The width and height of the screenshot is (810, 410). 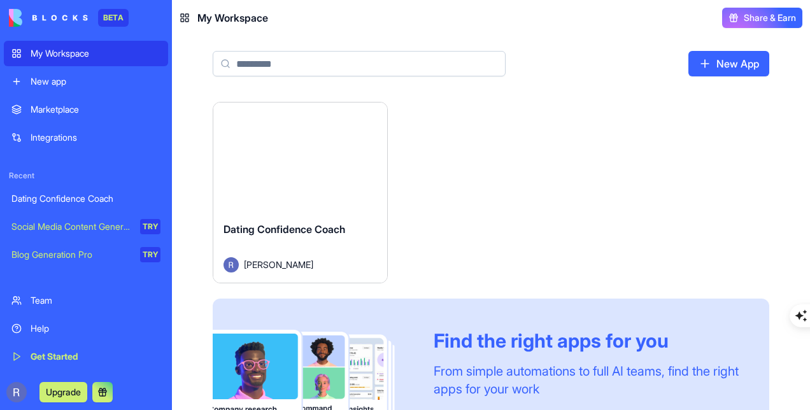 I want to click on a: Marketplace, so click(x=86, y=110).